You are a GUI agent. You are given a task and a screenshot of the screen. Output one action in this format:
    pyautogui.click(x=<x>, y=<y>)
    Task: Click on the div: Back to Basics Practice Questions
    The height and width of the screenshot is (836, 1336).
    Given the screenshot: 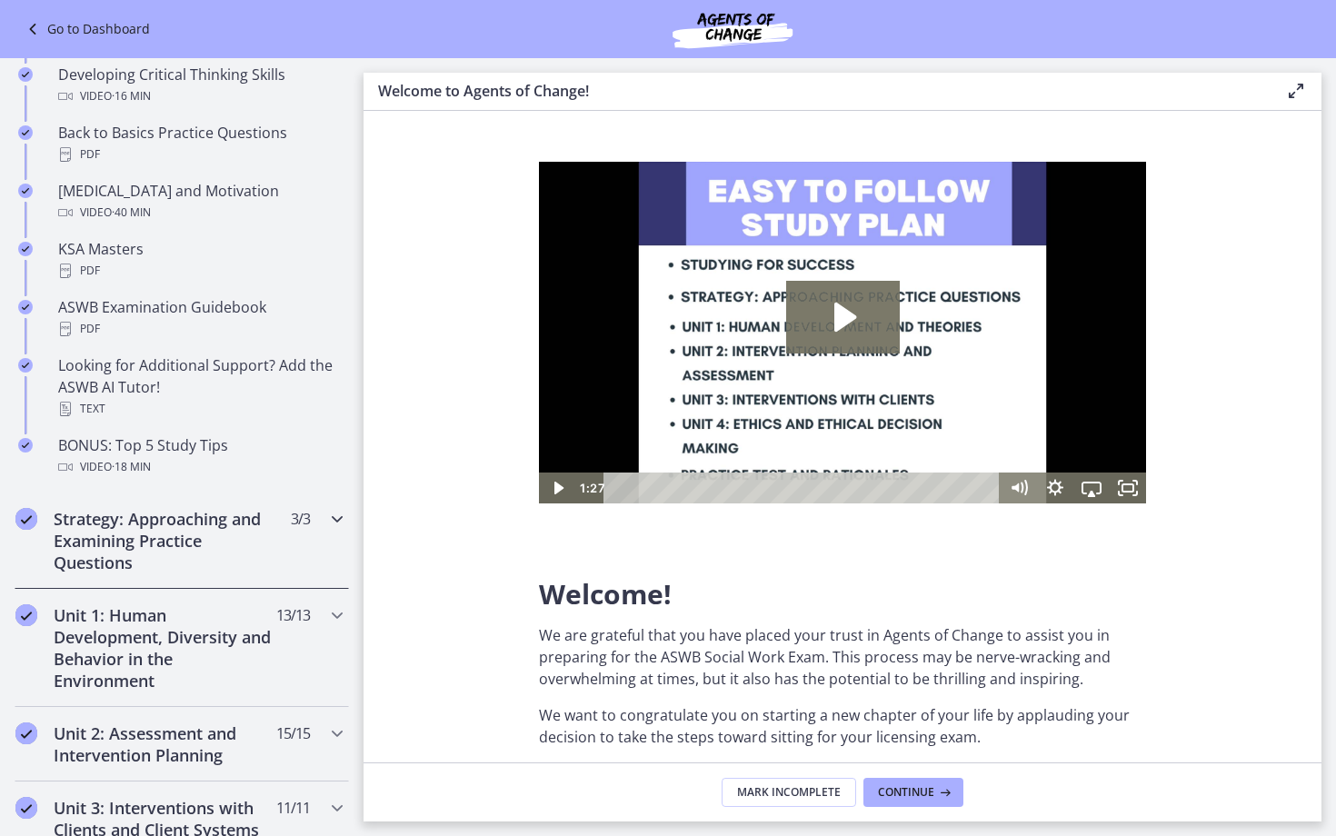 What is the action you would take?
    pyautogui.click(x=200, y=144)
    